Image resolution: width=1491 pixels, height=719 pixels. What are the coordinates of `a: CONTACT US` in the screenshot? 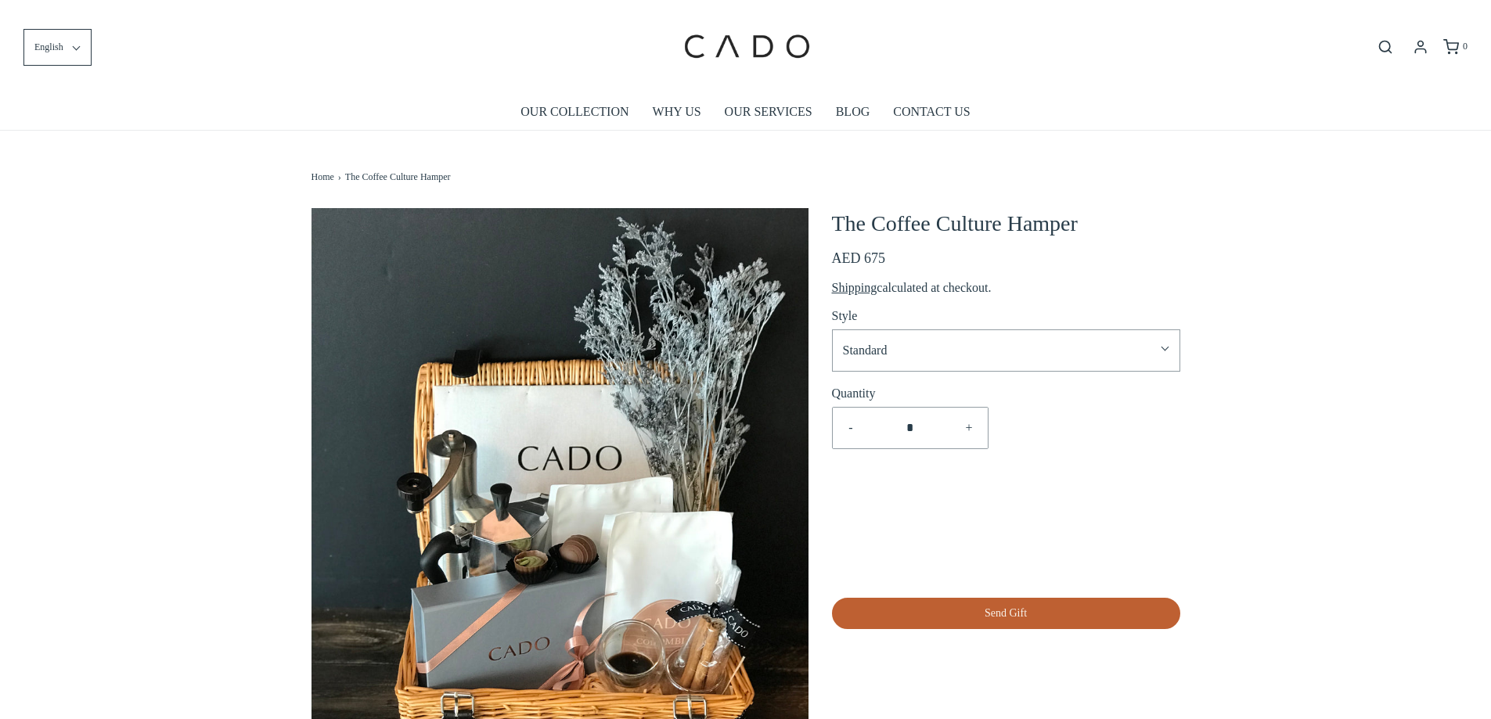 It's located at (931, 112).